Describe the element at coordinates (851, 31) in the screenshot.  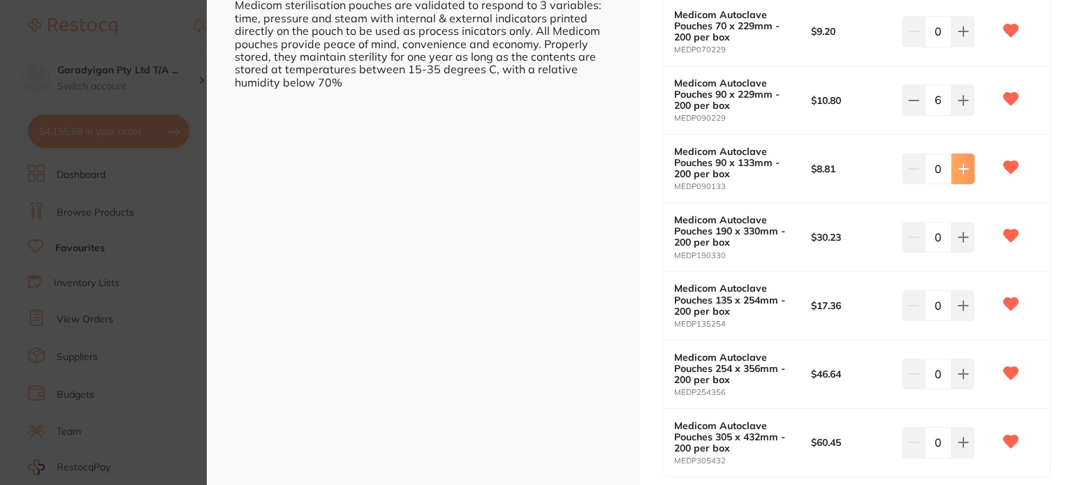
I see `b: $9.20` at that location.